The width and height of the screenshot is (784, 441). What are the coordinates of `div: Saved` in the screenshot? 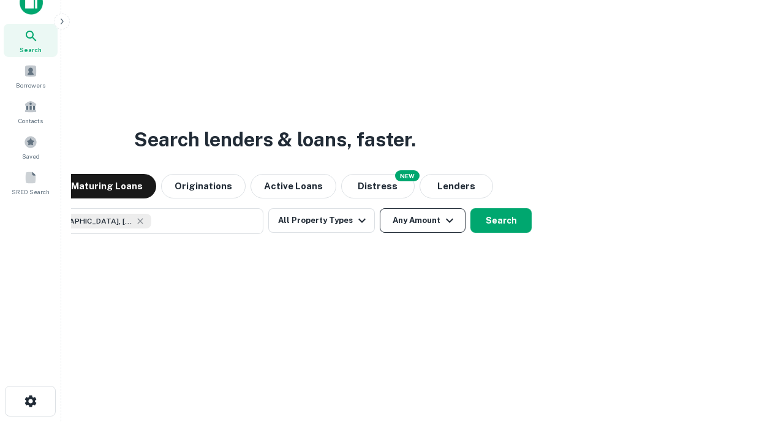 It's located at (31, 147).